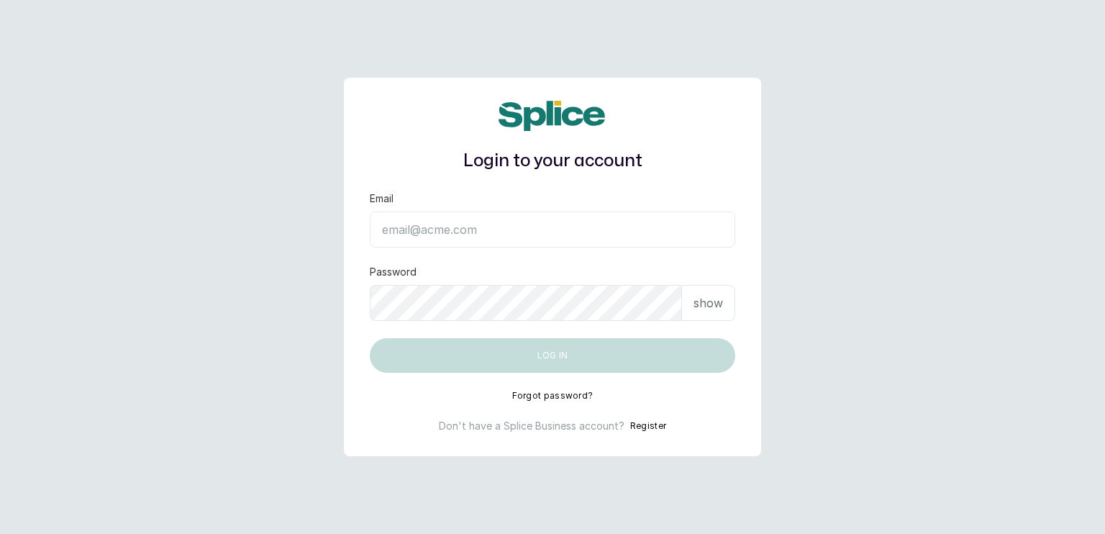  What do you see at coordinates (648, 426) in the screenshot?
I see `button: Register` at bounding box center [648, 426].